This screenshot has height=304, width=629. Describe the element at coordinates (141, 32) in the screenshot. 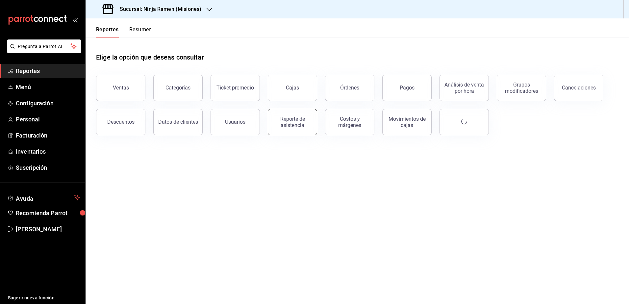

I see `button: Resumen` at that location.